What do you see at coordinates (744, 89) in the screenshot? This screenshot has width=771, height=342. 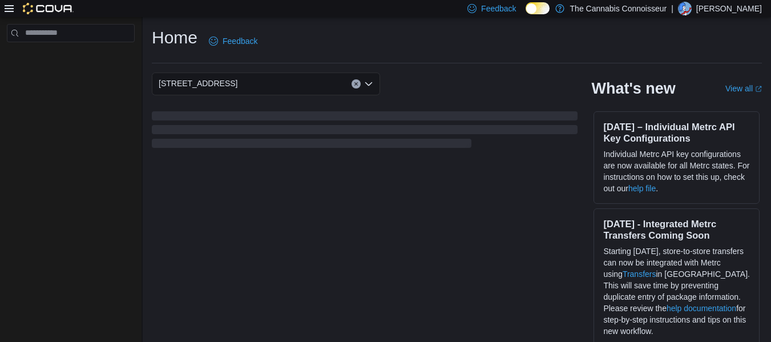 I see `a: View allExternal link` at bounding box center [744, 89].